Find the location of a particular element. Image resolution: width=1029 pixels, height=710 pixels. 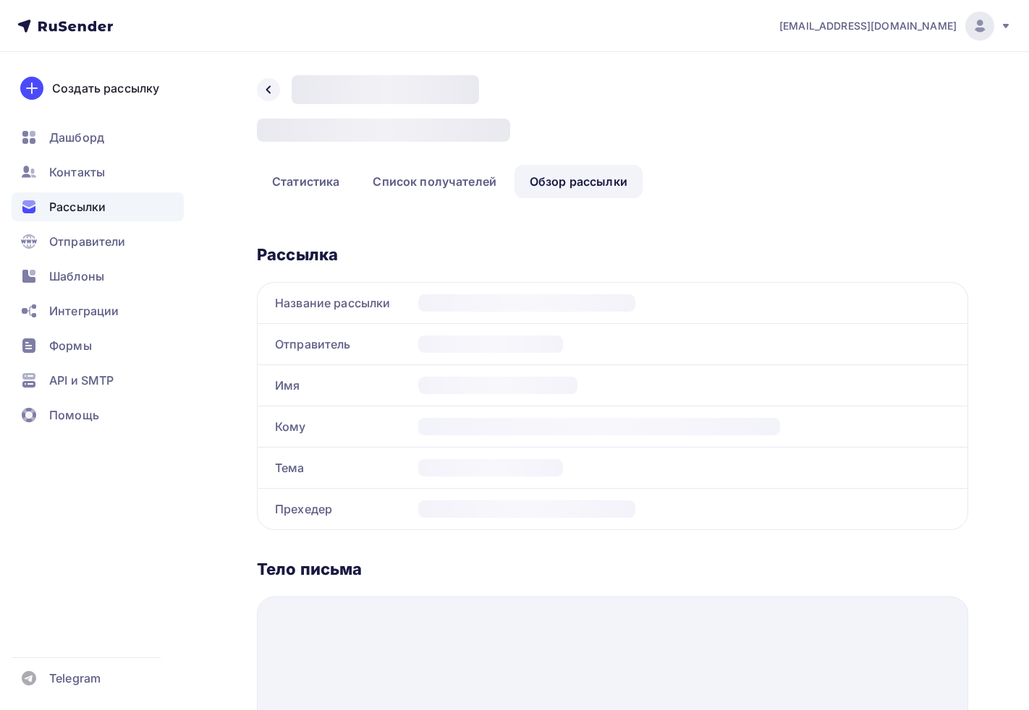

a: Шаблоны is located at coordinates (98, 276).